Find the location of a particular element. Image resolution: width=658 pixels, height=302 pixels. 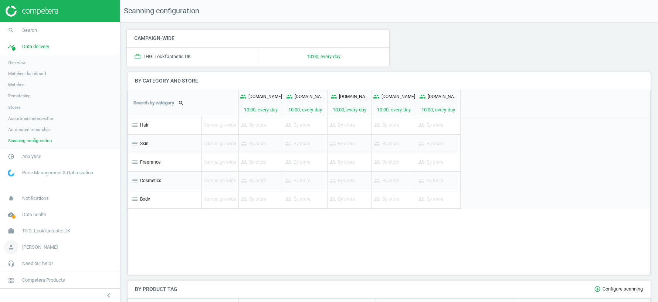

span: Price Management & Optimization is located at coordinates (58, 173).